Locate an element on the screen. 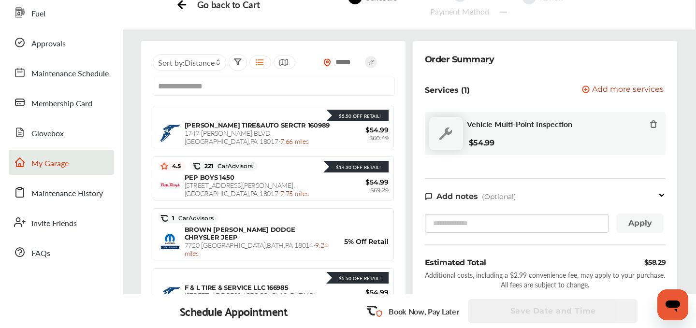 This screenshot has width=696, height=328. img: logo-pepboys.png is located at coordinates (170, 186).